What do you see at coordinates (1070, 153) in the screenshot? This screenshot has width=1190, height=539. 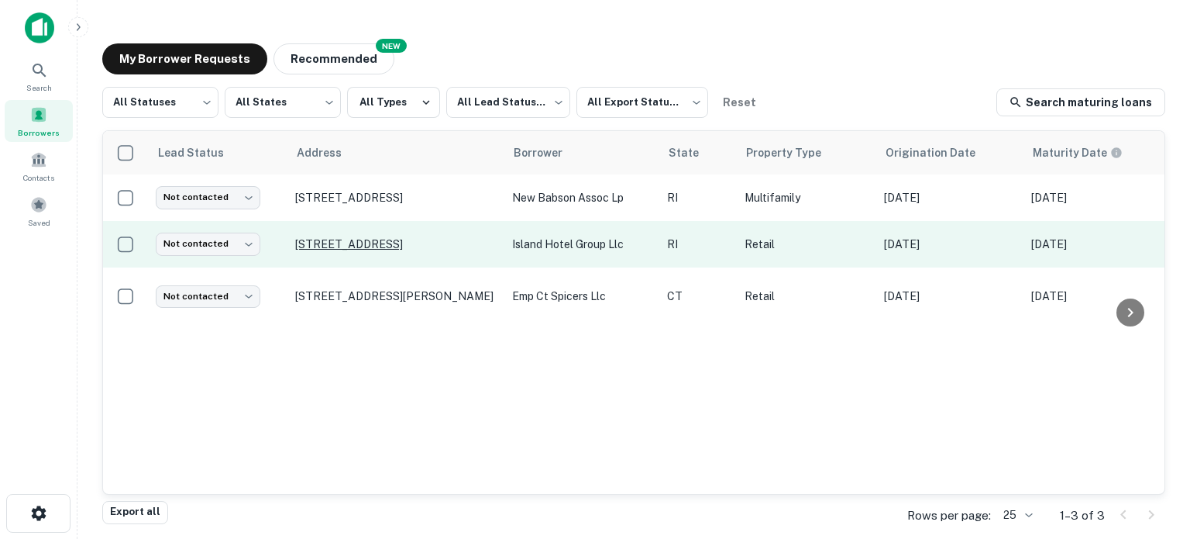 I see `h6: Maturity Date` at bounding box center [1070, 153].